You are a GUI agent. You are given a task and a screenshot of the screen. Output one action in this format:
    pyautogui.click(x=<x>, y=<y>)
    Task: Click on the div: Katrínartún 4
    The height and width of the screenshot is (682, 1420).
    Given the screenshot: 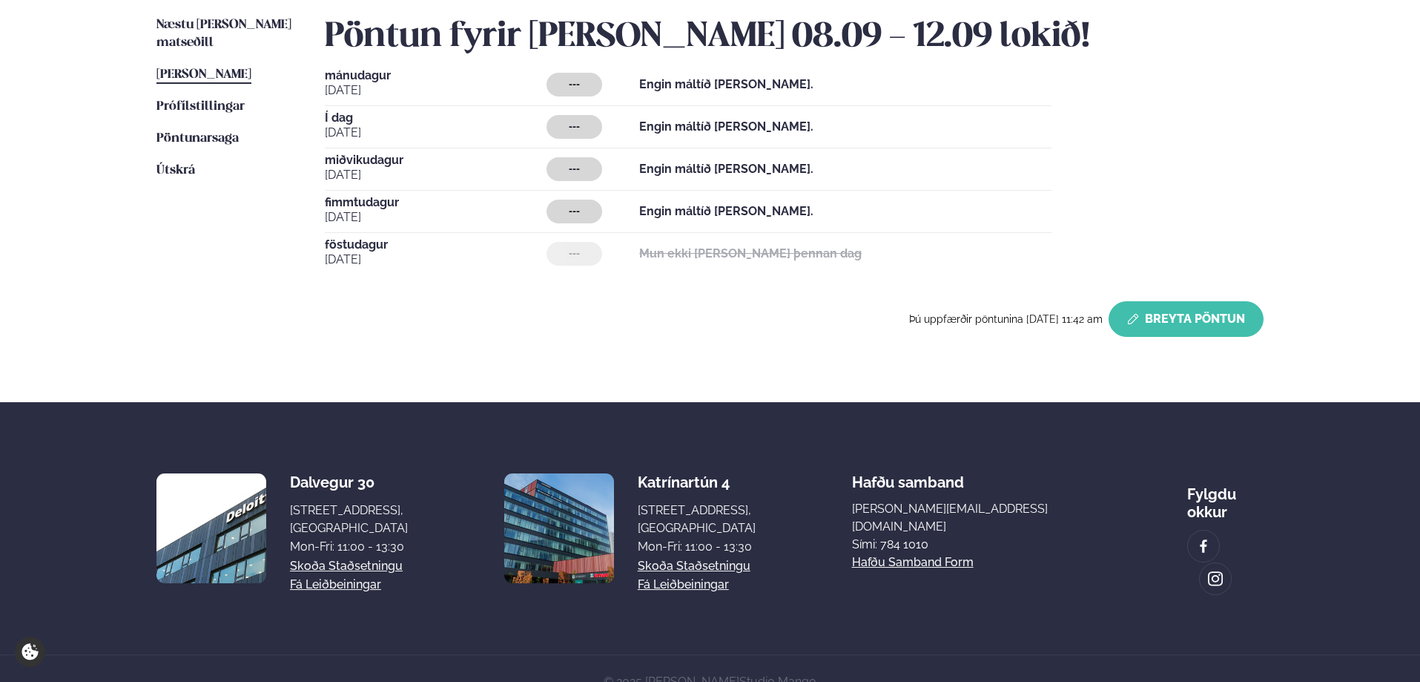 What is the action you would take?
    pyautogui.click(x=696, y=482)
    